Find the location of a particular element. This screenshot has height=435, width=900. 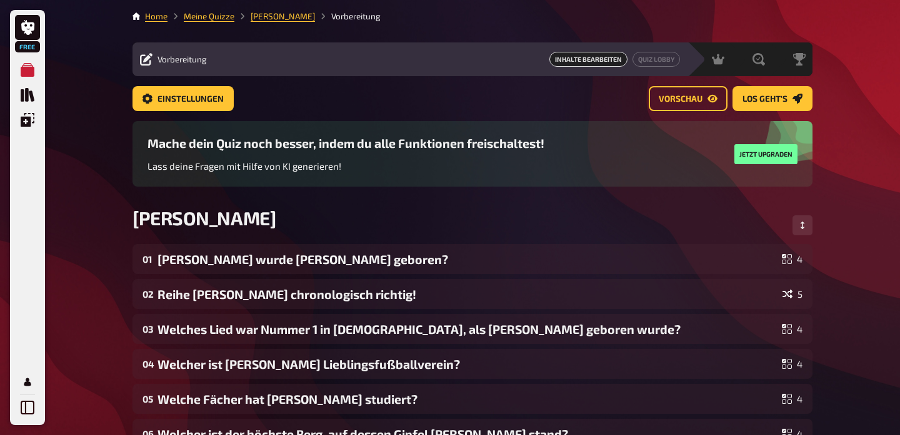

span: Inhalte Bearbeiten is located at coordinates (588, 59).